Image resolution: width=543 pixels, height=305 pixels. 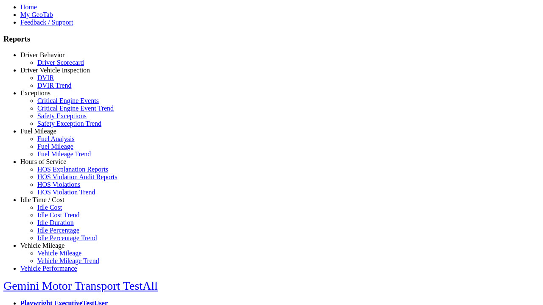 I want to click on a: Driver Behavior, so click(x=42, y=55).